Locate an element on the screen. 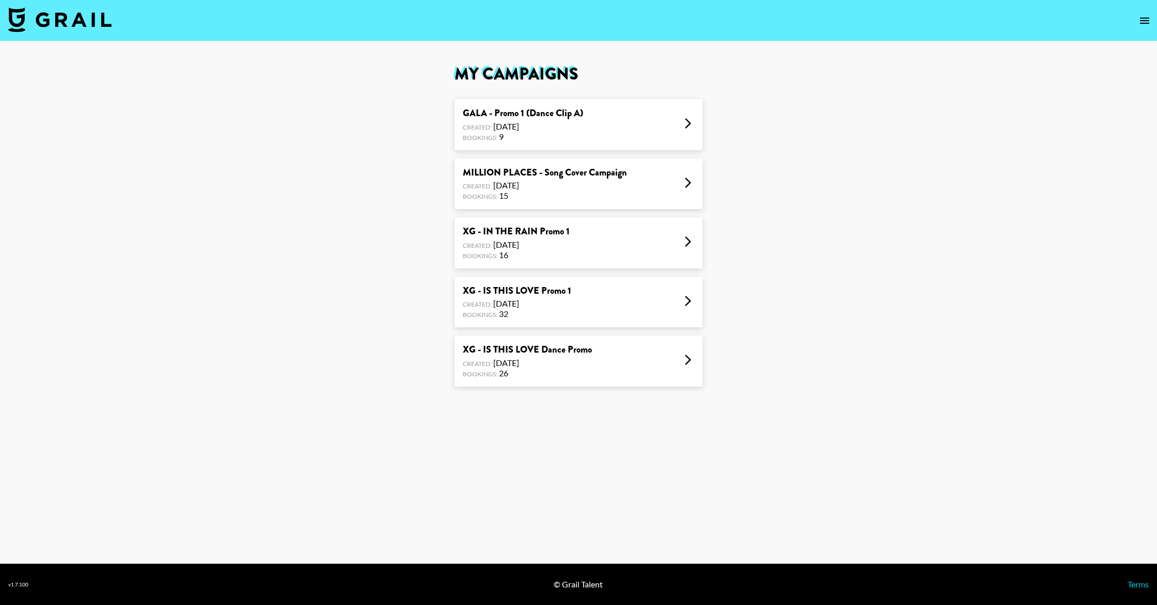  div: 26 is located at coordinates (527, 373).